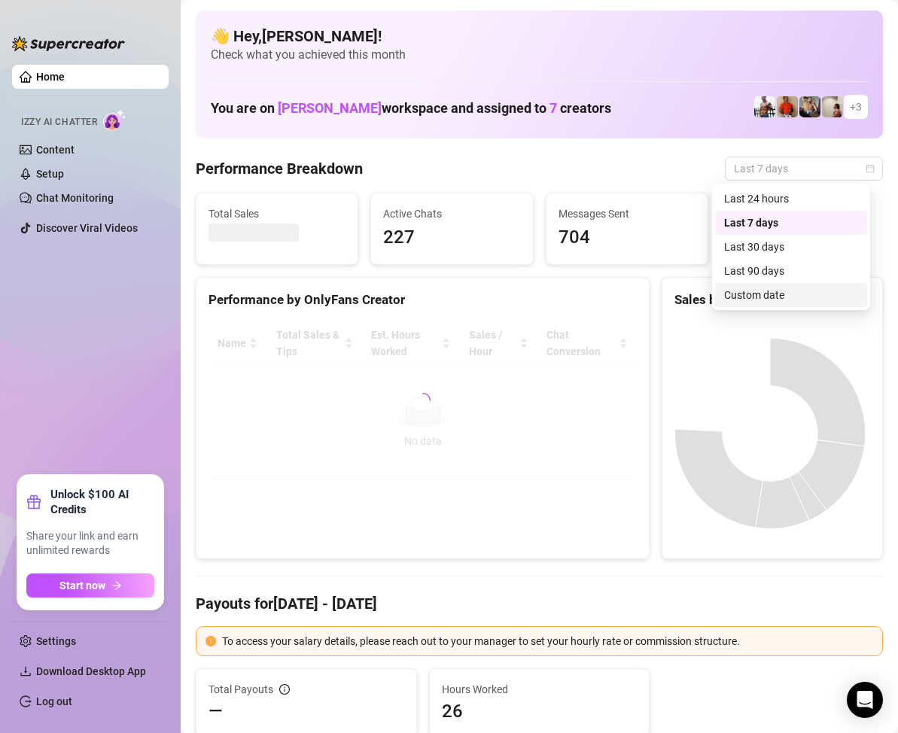  What do you see at coordinates (90, 543) in the screenshot?
I see `span: Share your link and earn unlimited rewards` at bounding box center [90, 543].